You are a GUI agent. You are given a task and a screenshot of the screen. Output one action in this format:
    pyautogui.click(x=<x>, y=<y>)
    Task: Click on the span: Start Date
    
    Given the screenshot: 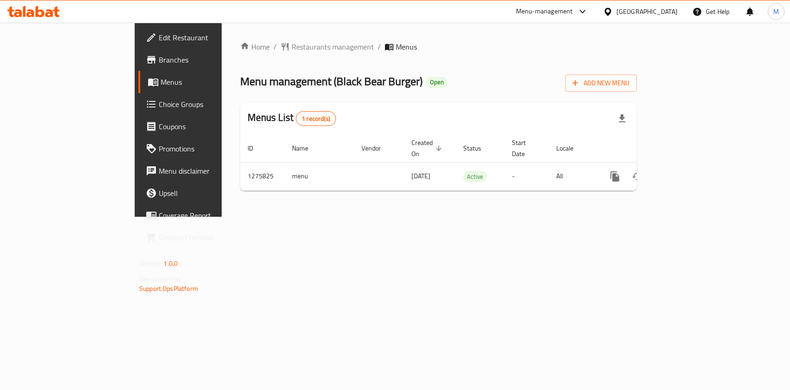 What is the action you would take?
    pyautogui.click(x=525, y=148)
    